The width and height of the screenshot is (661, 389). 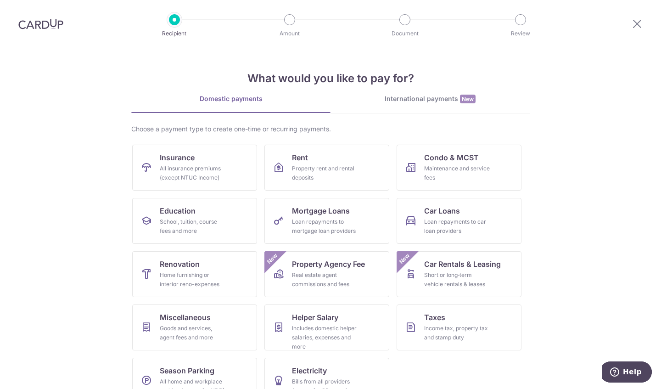 What do you see at coordinates (325, 226) in the screenshot?
I see `div: Loan repayments to mortgage loan providers` at bounding box center [325, 226].